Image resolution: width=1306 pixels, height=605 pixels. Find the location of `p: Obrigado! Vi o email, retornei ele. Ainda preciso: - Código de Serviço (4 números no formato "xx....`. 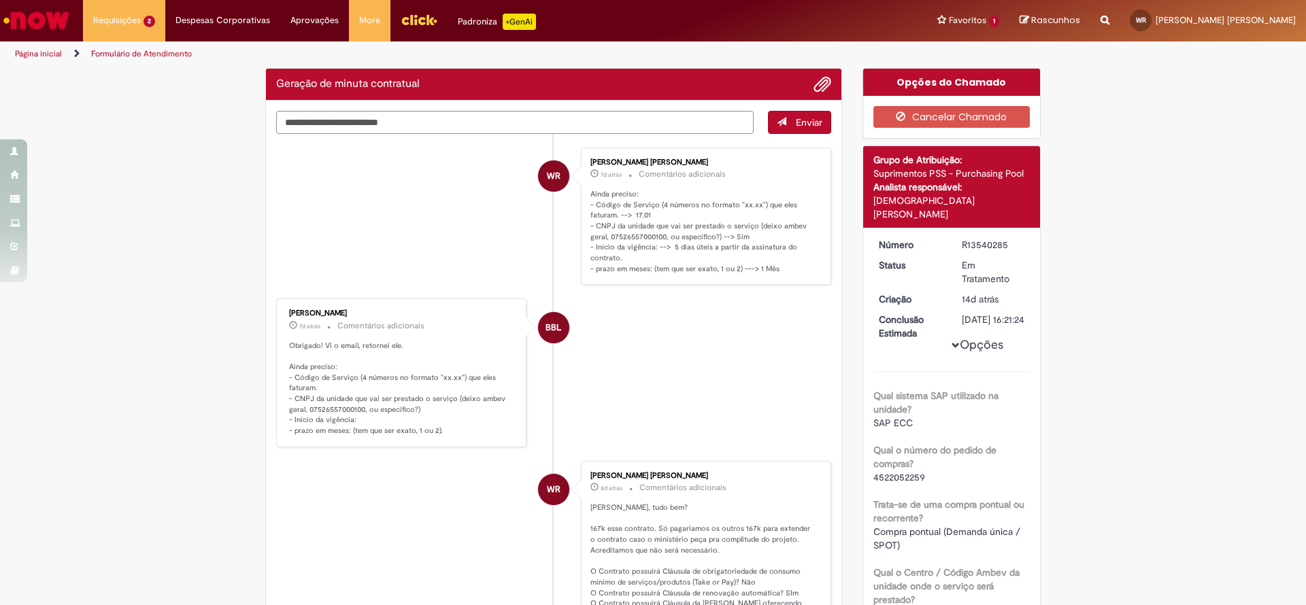

p: Obrigado! Vi o email, retornei ele. Ainda preciso: - Código de Serviço (4 números no formato "xx.... is located at coordinates (402, 388).